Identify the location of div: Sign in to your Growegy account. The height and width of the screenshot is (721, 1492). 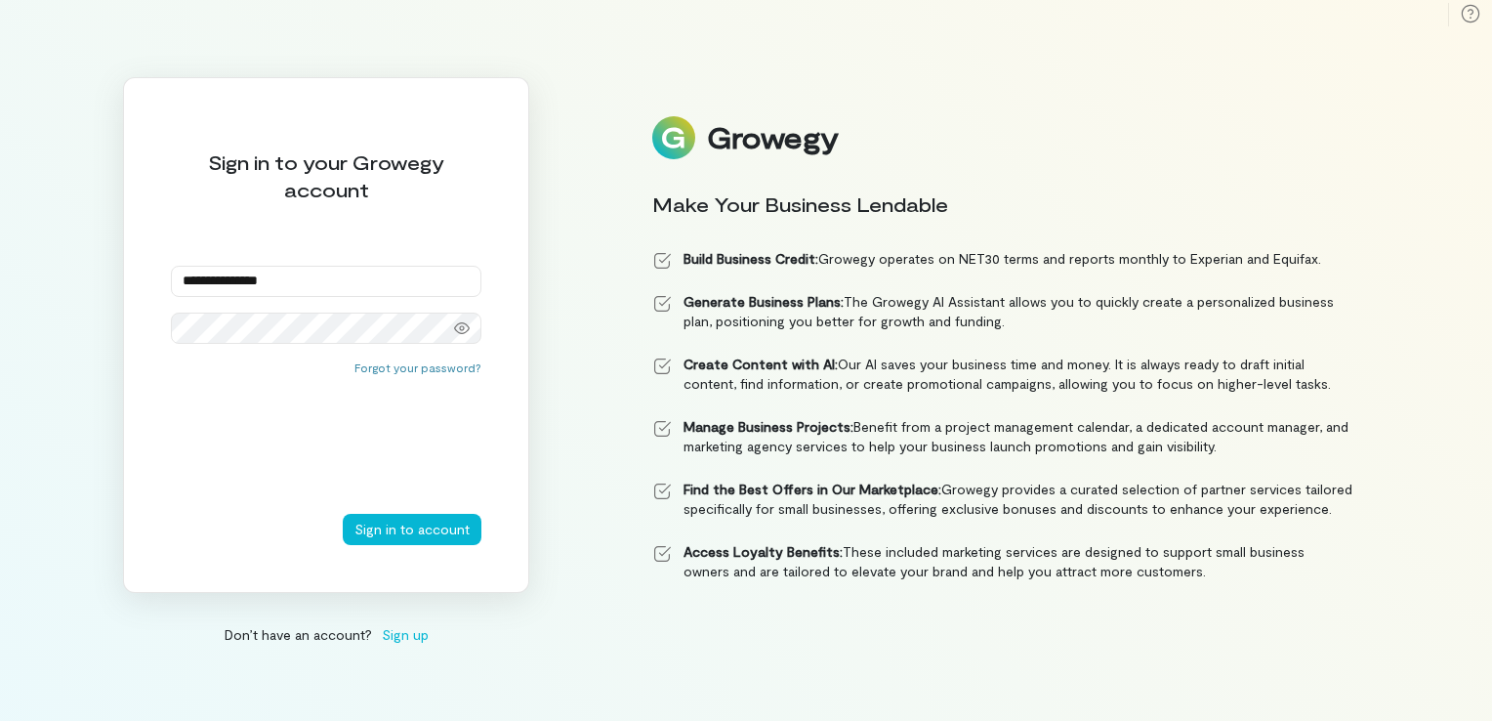
(326, 176).